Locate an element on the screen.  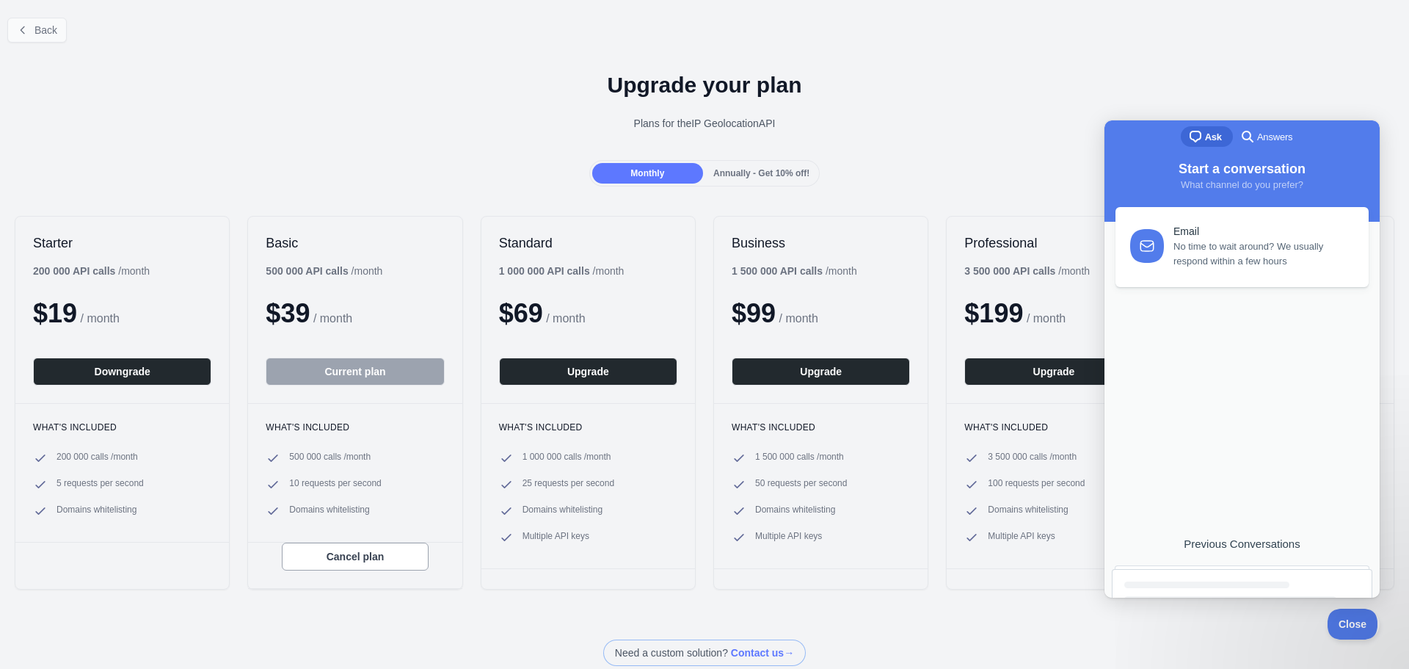
div: Email is located at coordinates (158, 111).